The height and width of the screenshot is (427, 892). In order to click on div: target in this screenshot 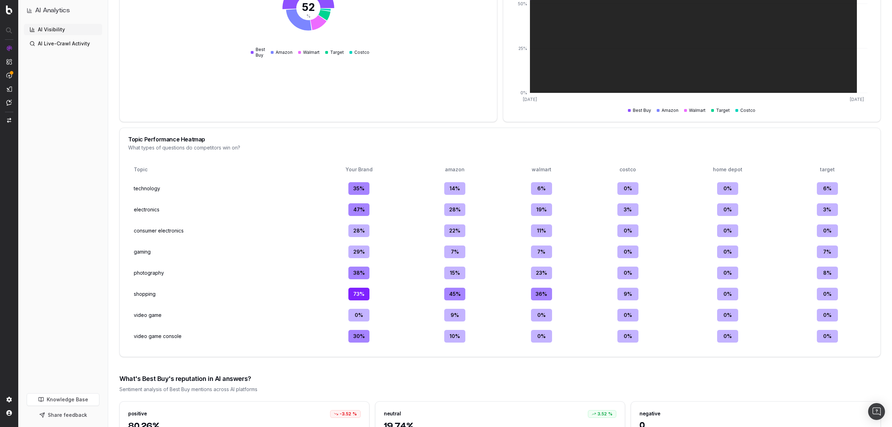, I will do `click(828, 169)`.